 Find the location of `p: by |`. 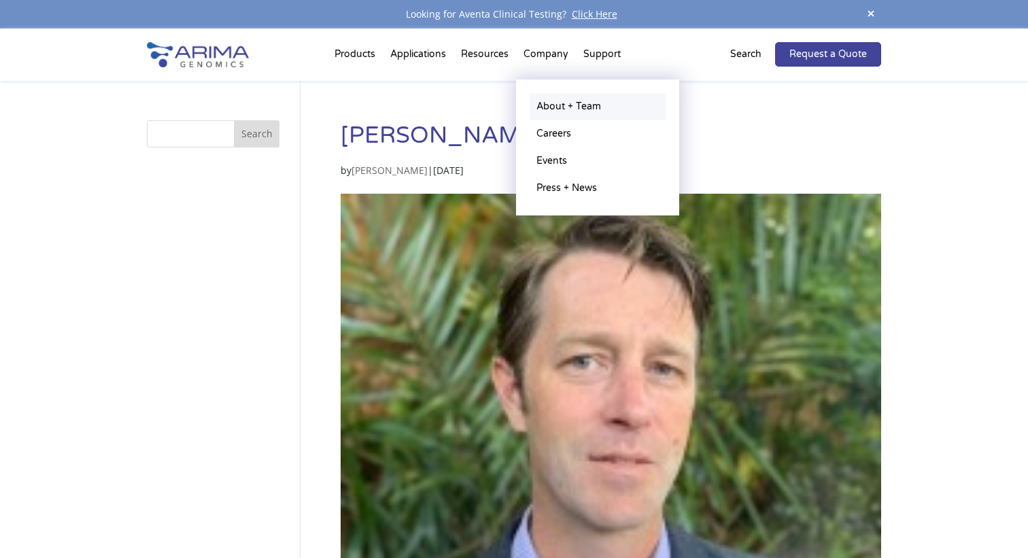

p: by | is located at coordinates (610, 175).